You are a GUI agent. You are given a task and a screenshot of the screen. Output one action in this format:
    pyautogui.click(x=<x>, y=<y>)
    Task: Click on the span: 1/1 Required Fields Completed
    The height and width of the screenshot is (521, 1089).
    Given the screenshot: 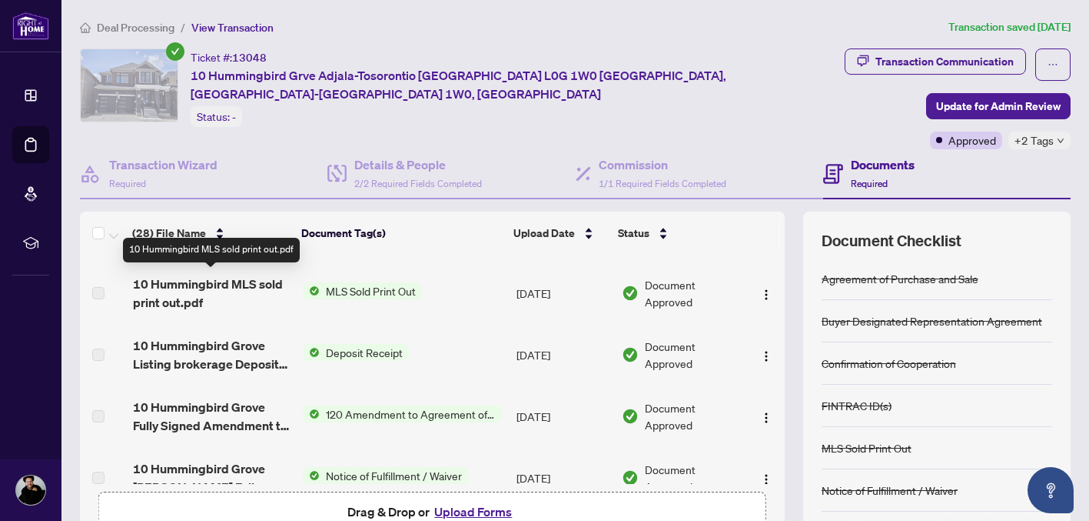 What is the action you would take?
    pyautogui.click(x=663, y=183)
    